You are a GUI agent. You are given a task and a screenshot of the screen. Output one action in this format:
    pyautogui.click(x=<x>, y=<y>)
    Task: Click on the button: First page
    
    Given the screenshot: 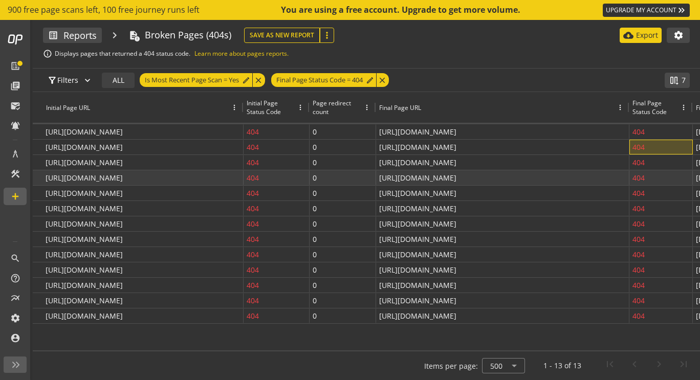 What is the action you would take?
    pyautogui.click(x=610, y=366)
    